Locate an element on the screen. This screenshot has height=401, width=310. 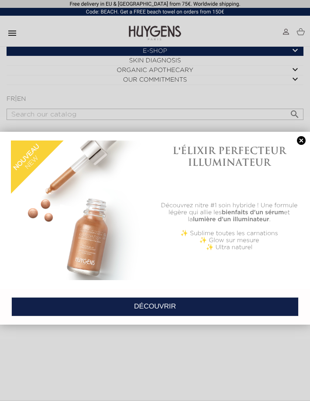
p: ✨ Glow sur mesure is located at coordinates (229, 241).